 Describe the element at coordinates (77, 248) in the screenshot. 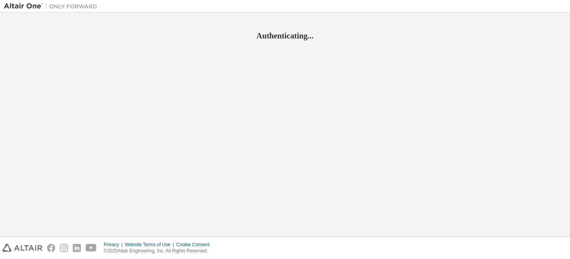

I see `img: linkedin.svg` at that location.